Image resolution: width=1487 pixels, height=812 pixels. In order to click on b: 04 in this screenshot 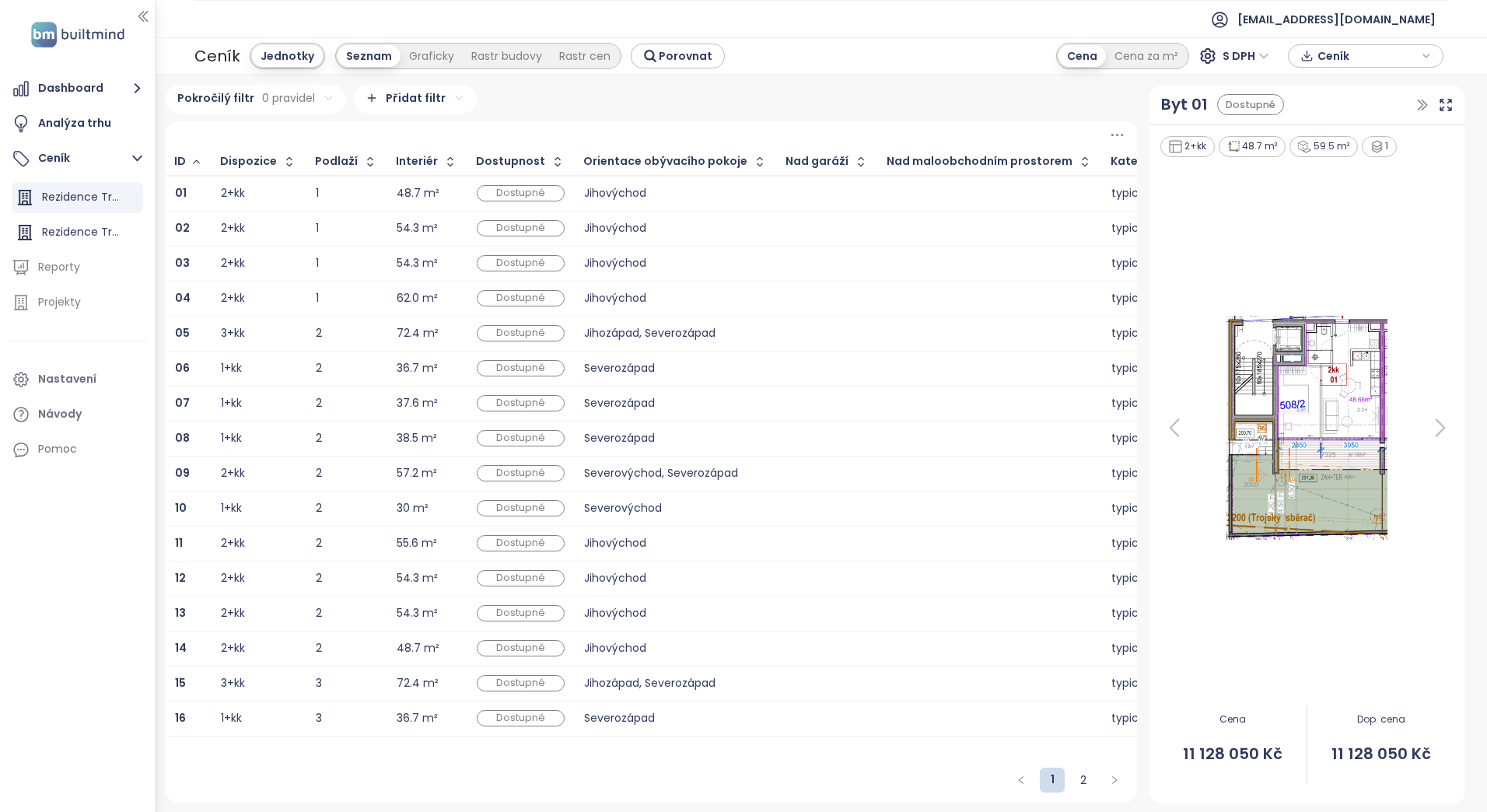, I will do `click(182, 298)`.